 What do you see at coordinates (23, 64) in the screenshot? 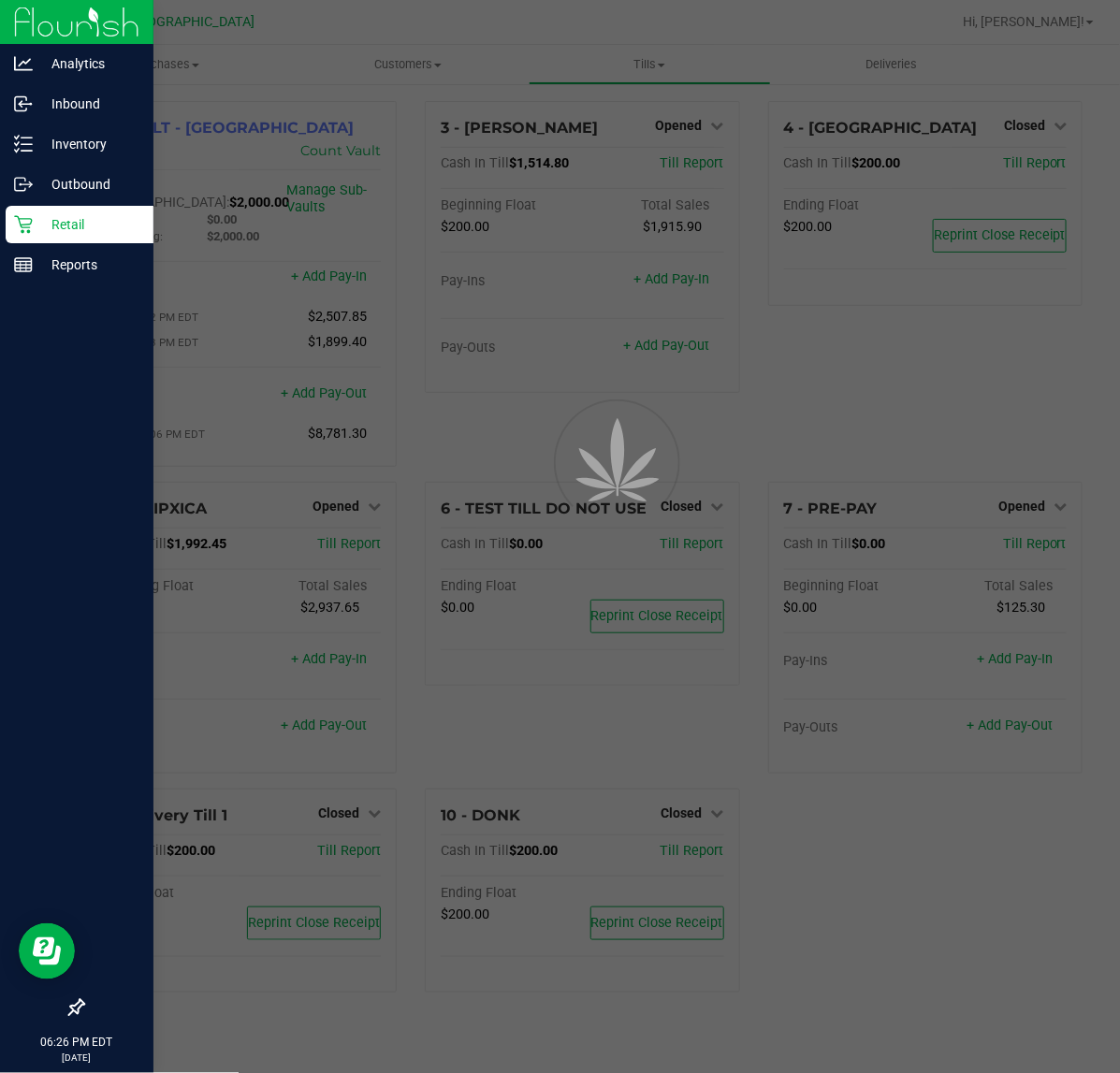
I see `inline-svg: Analytics` at bounding box center [23, 64].